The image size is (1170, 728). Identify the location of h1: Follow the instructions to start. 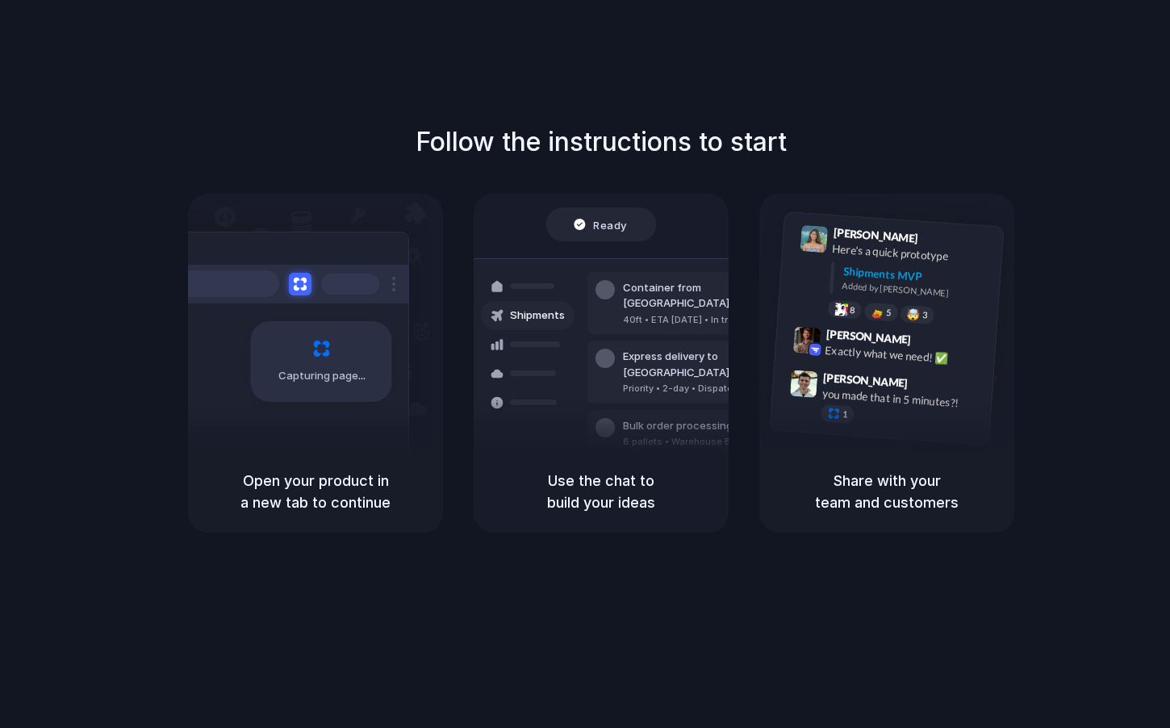
(601, 142).